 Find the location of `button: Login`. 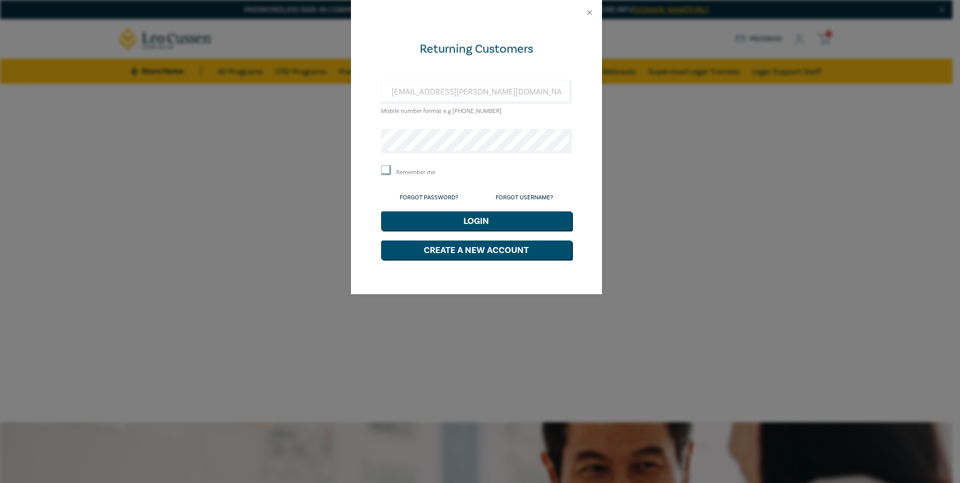

button: Login is located at coordinates (477, 221).